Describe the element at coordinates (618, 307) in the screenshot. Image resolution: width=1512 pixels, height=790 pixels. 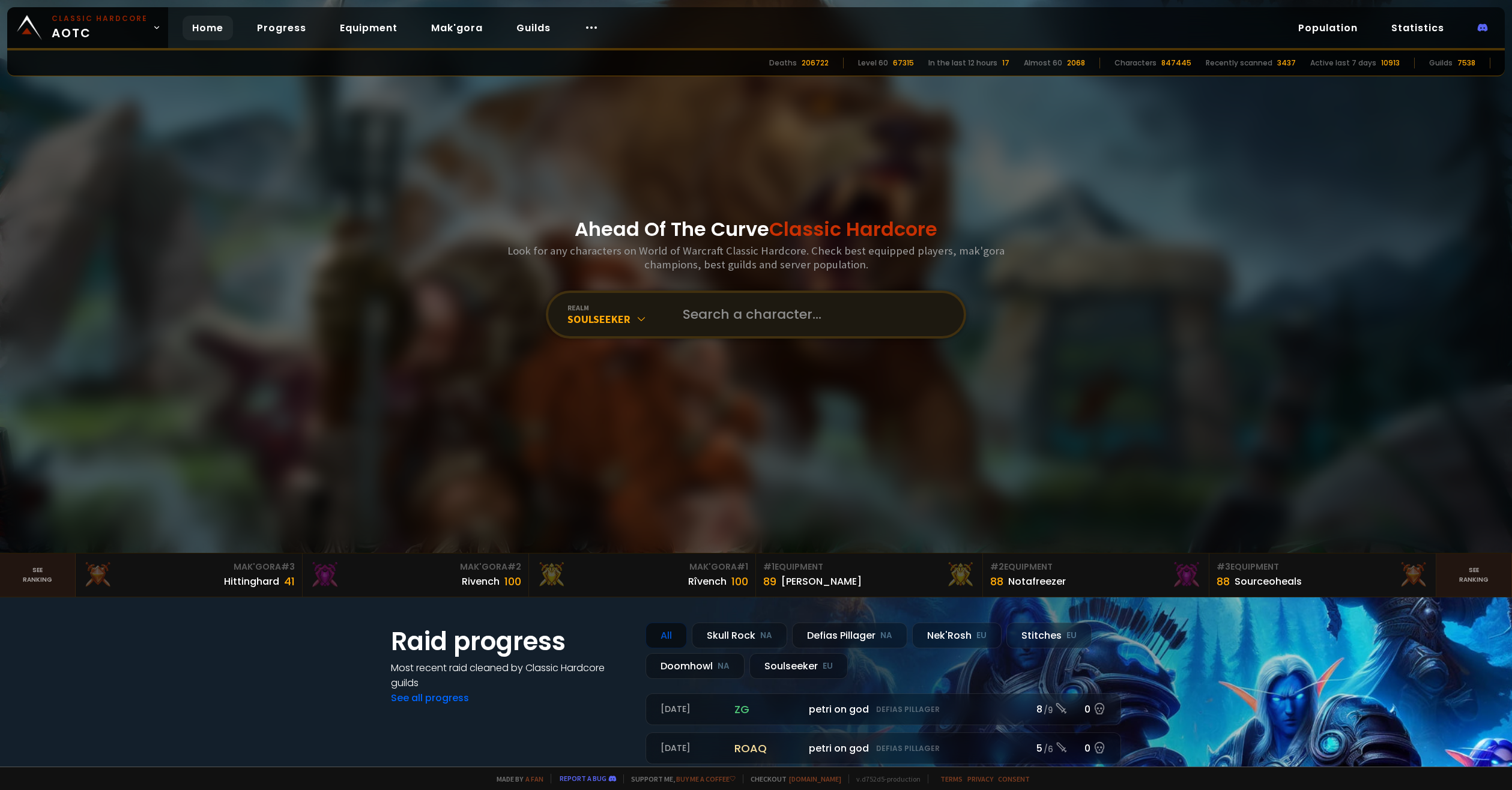
I see `div: realm` at that location.